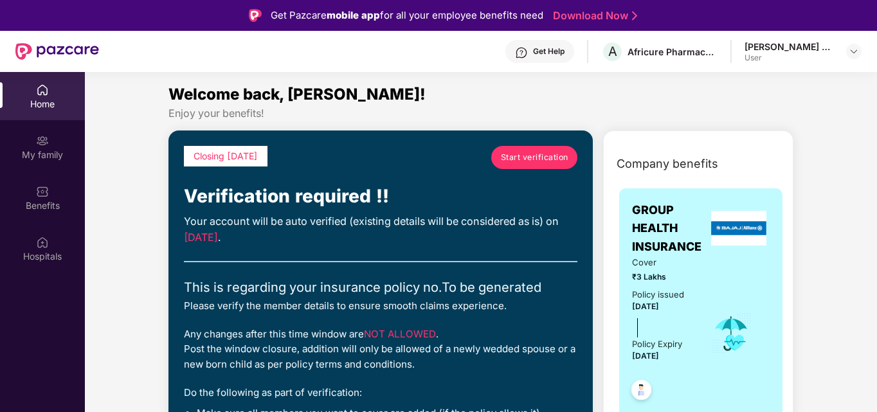  What do you see at coordinates (534, 157) in the screenshot?
I see `span: Start verification` at bounding box center [534, 157].